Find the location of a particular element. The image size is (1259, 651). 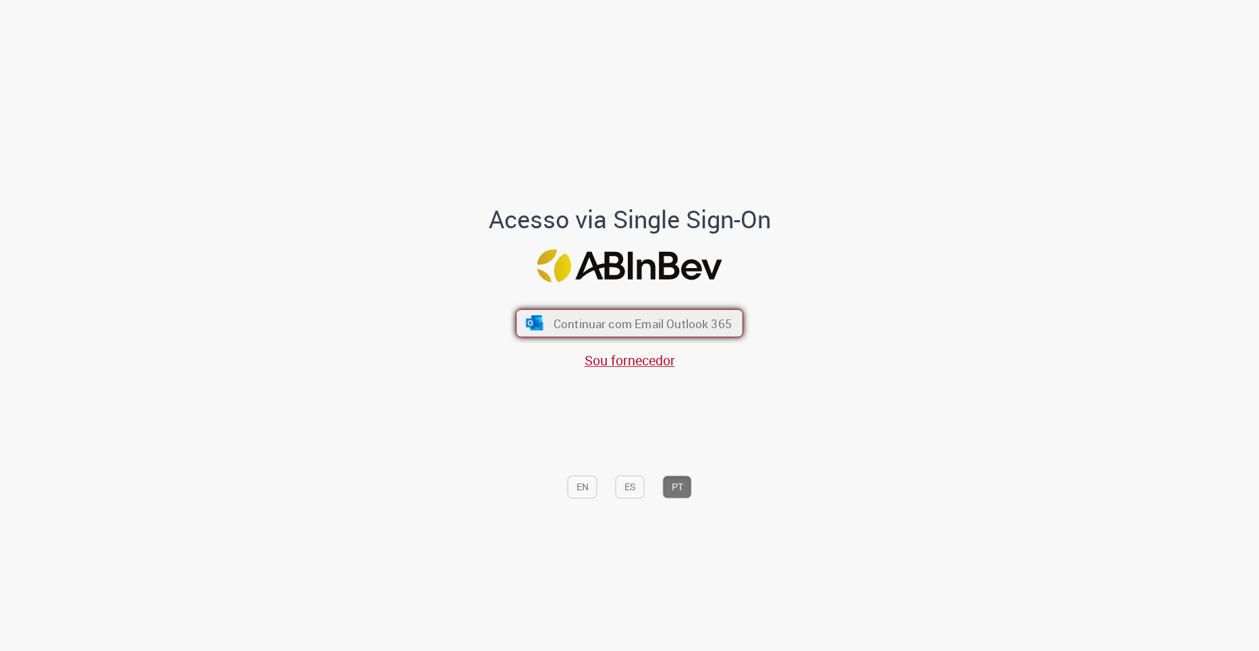

button: EN is located at coordinates (583, 487).